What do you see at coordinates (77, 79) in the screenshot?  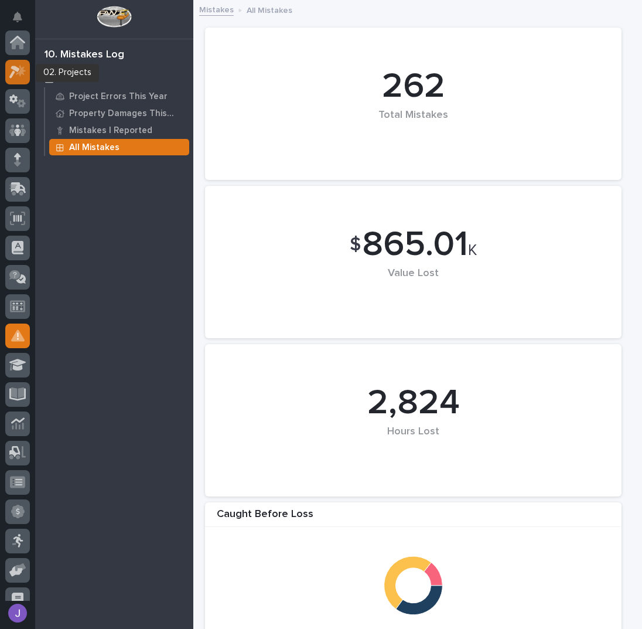 I see `p: Mistakes` at bounding box center [77, 79].